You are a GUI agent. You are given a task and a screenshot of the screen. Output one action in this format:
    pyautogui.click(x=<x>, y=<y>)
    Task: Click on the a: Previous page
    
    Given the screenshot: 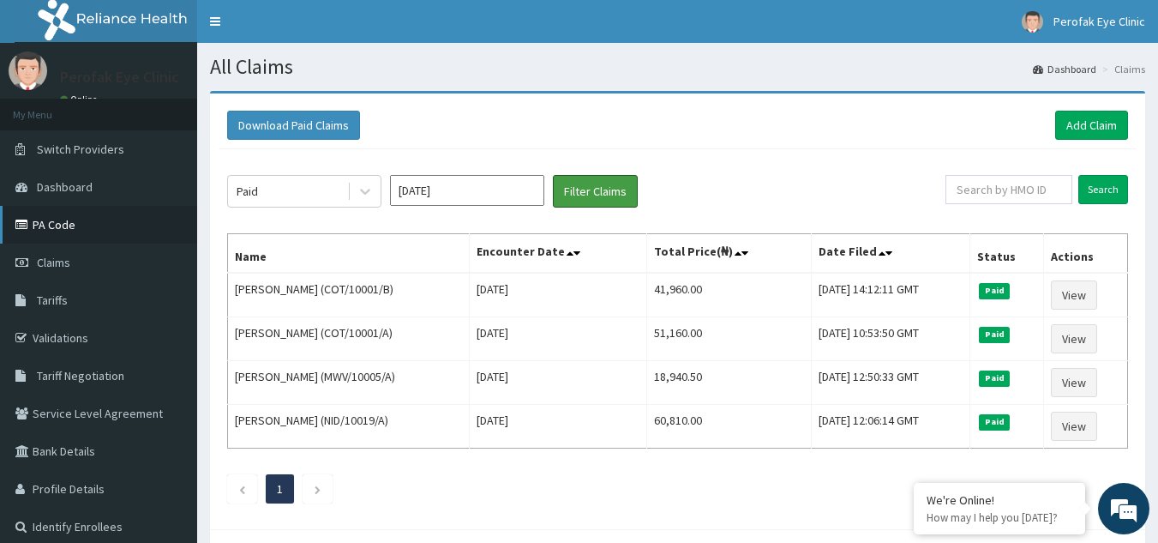 What is the action you would take?
    pyautogui.click(x=242, y=489)
    